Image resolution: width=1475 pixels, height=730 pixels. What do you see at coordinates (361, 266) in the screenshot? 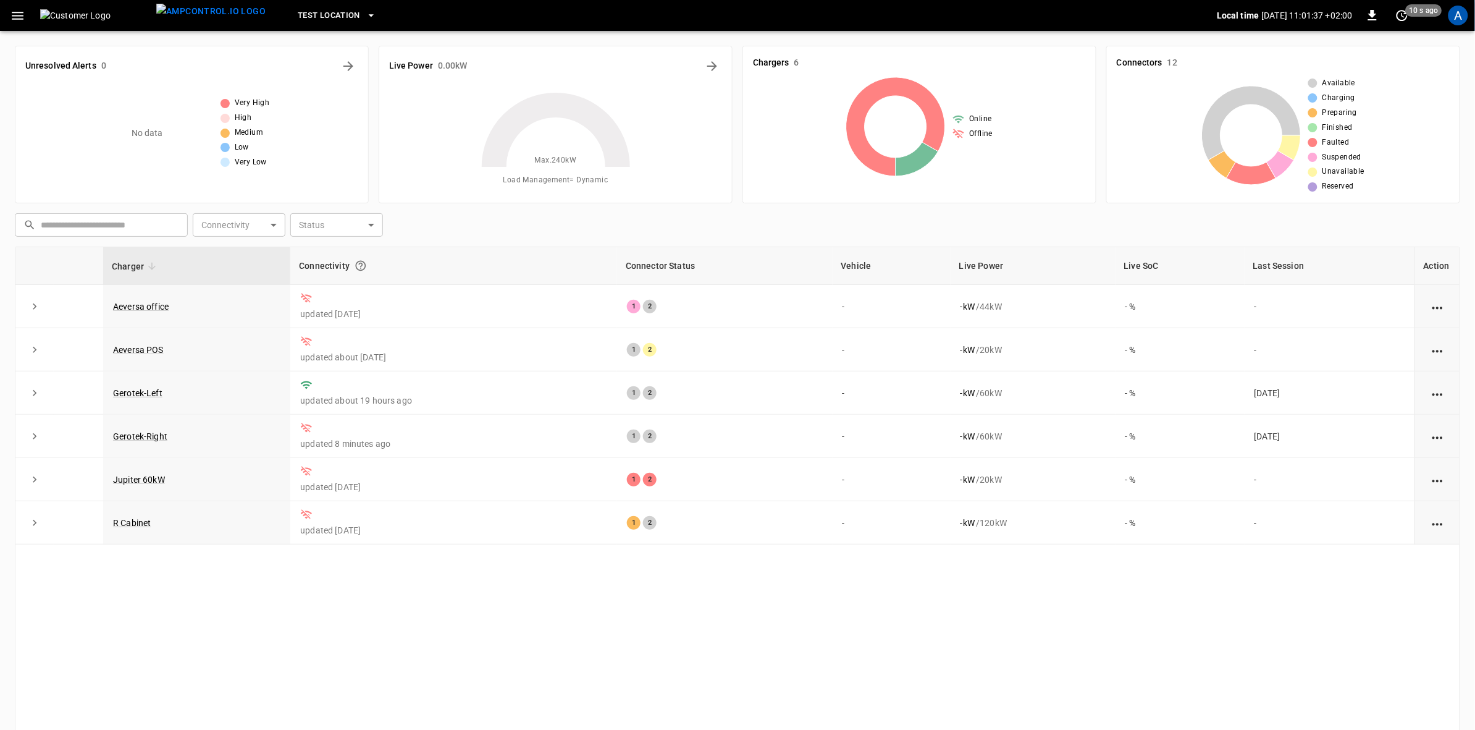
I see `button: Connection between the charger and our software.` at bounding box center [361, 266].